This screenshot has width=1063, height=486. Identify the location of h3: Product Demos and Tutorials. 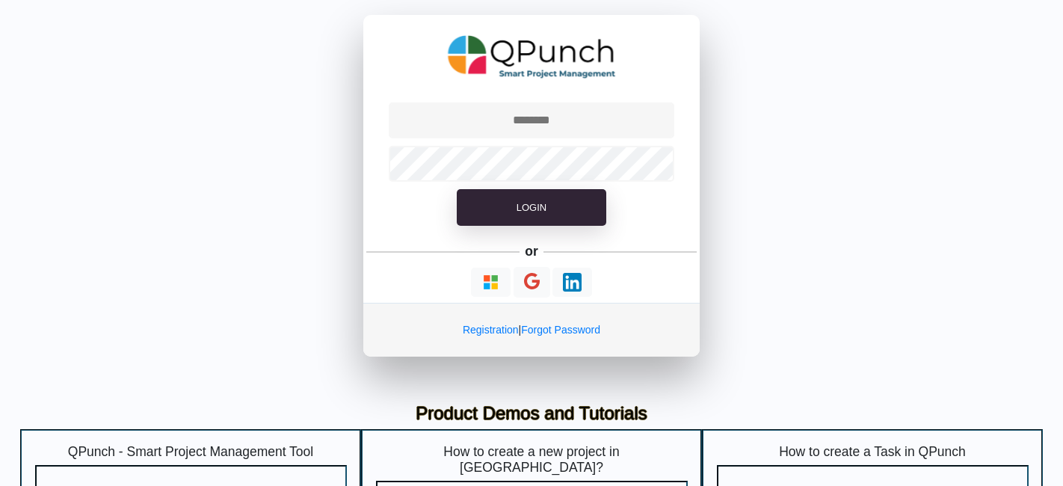
(531, 413).